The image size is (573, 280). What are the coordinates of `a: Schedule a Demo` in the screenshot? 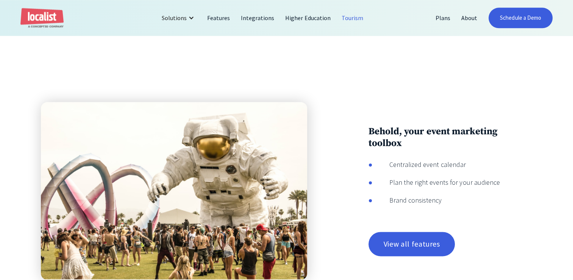 It's located at (521, 18).